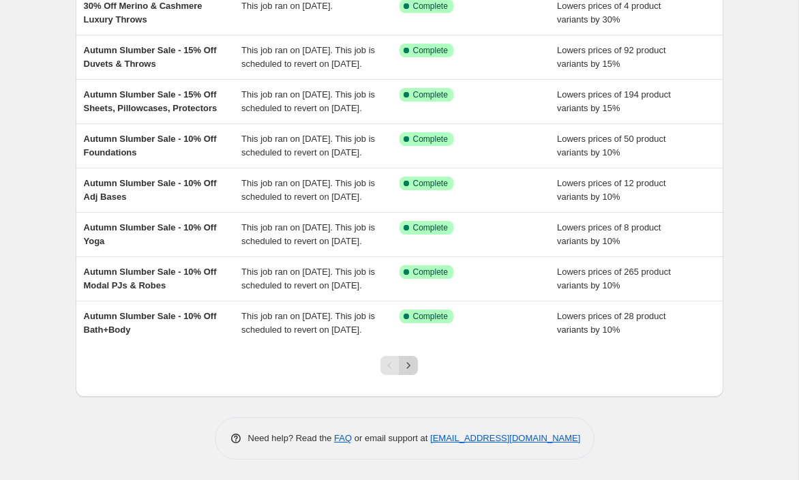  What do you see at coordinates (150, 322) in the screenshot?
I see `span: Autumn Slumber Sale - 10% Off Bath+Body` at bounding box center [150, 322].